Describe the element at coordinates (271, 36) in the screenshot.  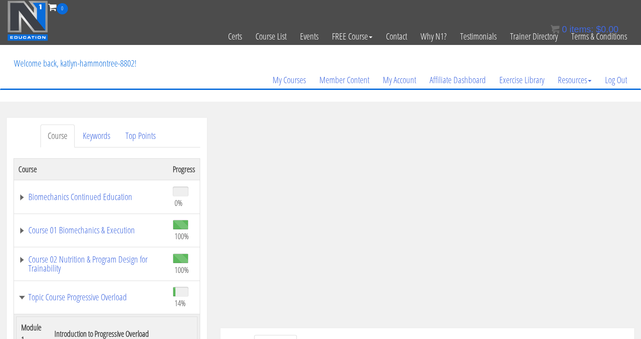
I see `a: Course List` at that location.